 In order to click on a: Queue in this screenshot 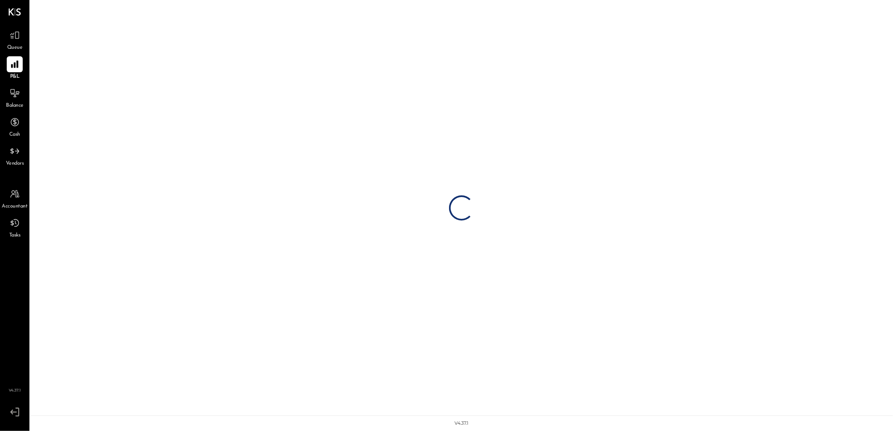, I will do `click(15, 39)`.